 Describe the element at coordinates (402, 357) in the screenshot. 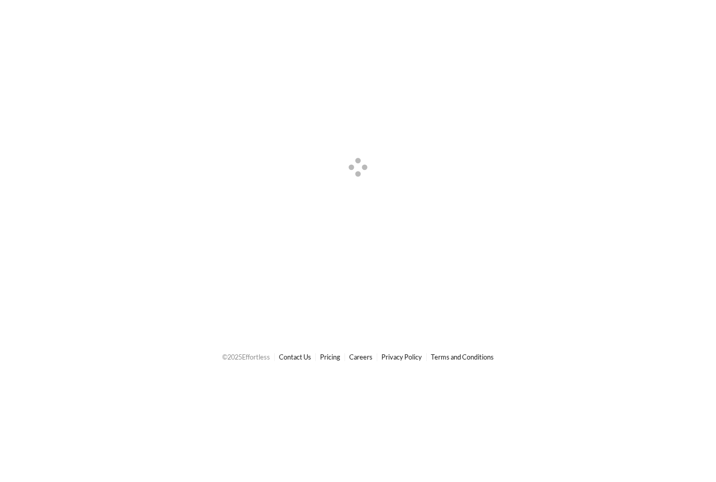

I see `a: Privacy Policy` at that location.